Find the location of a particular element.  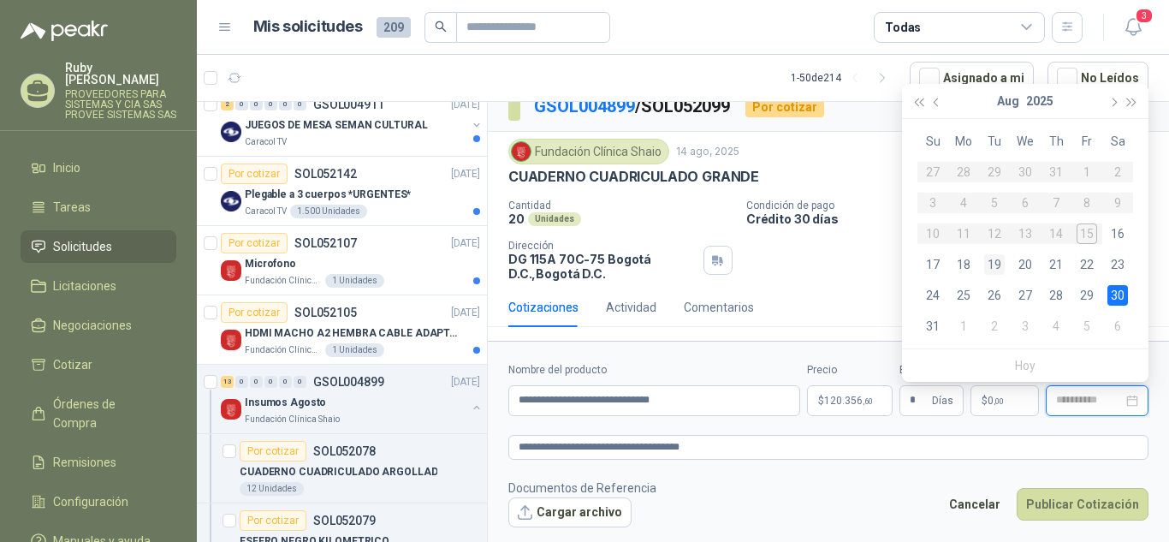

p: Microfono is located at coordinates (270, 263).